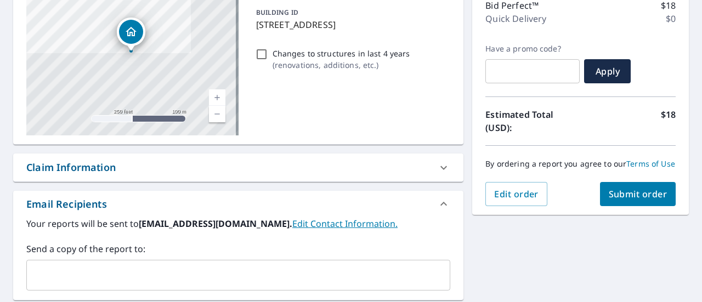 This screenshot has width=702, height=302. What do you see at coordinates (217, 98) in the screenshot?
I see `a: Current Level 17, Zoom In` at bounding box center [217, 98].